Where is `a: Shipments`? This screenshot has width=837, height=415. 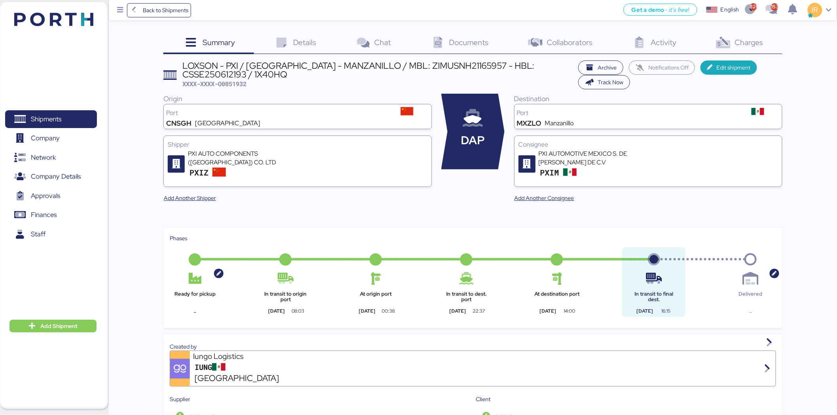
a: Shipments is located at coordinates (51, 119).